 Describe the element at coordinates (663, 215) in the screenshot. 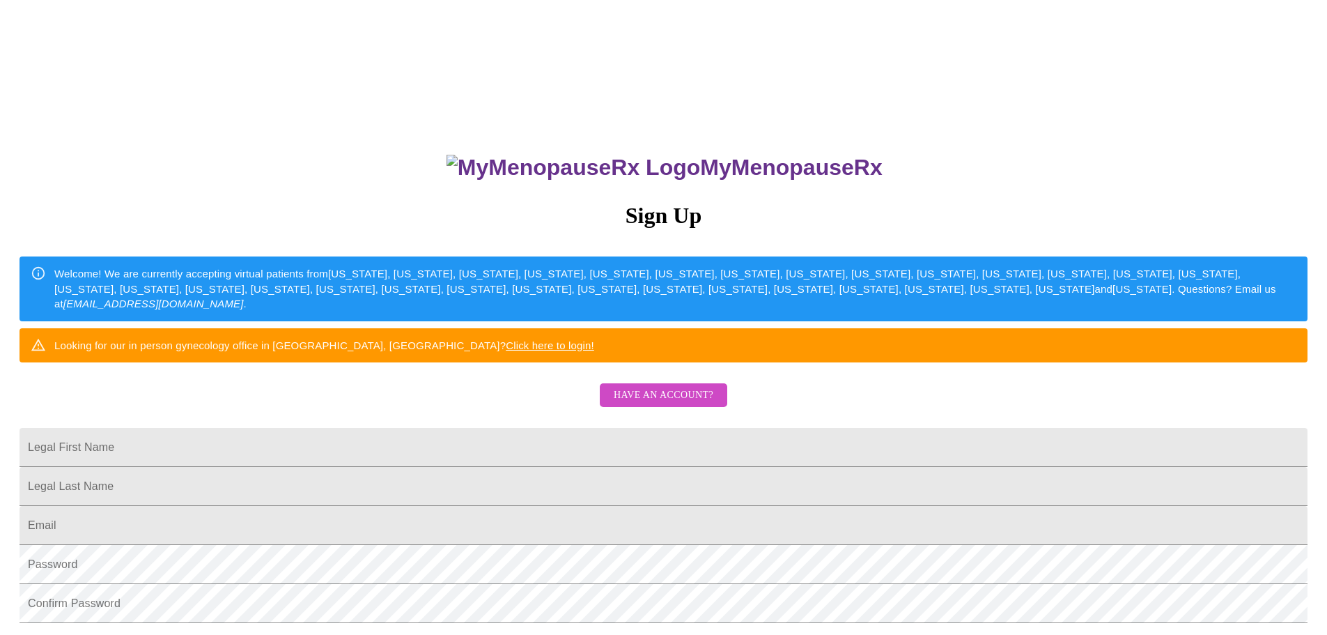

I see `h3: Sign Up` at that location.